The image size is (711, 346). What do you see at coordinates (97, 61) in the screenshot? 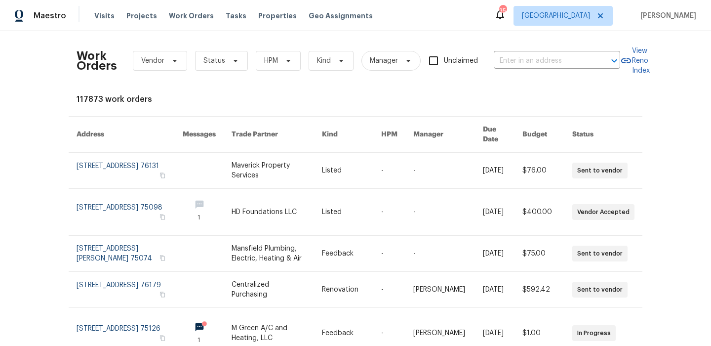
I see `h2: Work Orders` at bounding box center [97, 61].